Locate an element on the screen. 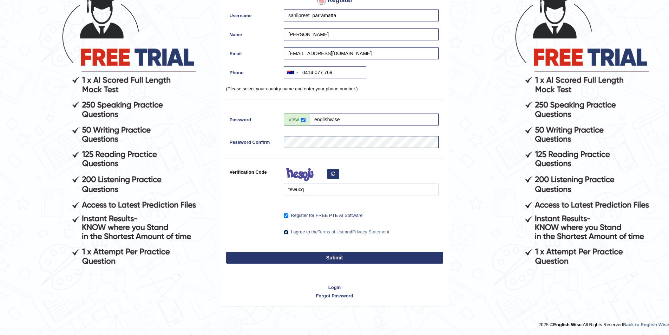 This screenshot has width=669, height=335. a: Login is located at coordinates (335, 287).